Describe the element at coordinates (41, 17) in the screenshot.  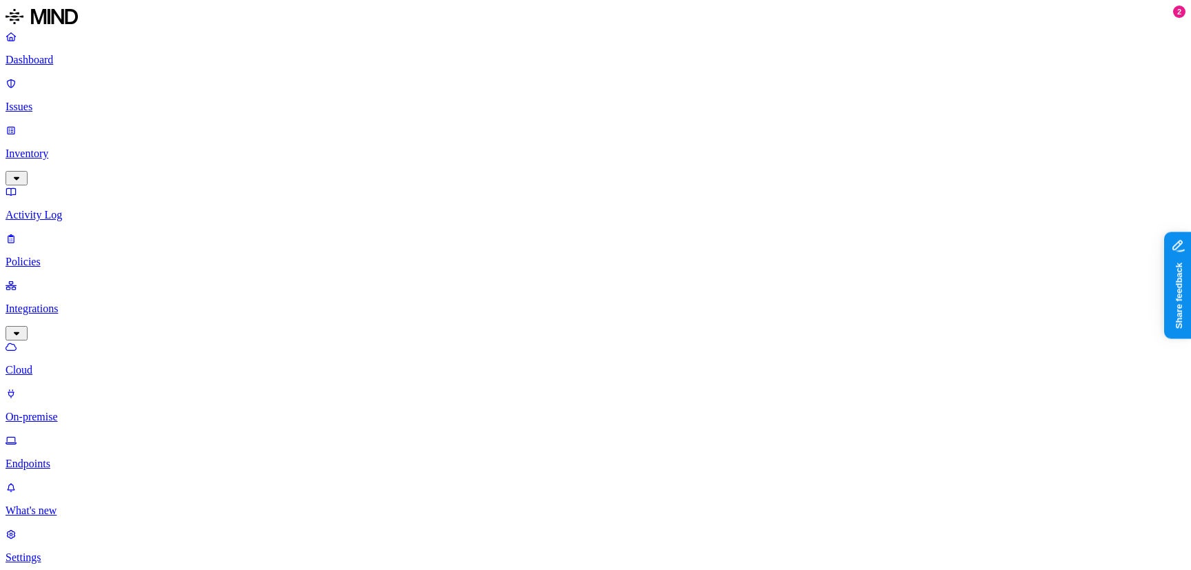
I see `img: MIND` at that location.